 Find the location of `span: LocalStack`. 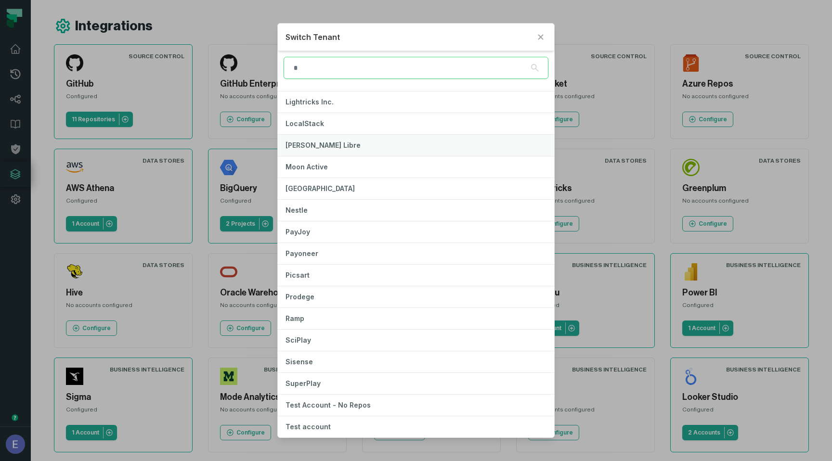

span: LocalStack is located at coordinates (305, 123).